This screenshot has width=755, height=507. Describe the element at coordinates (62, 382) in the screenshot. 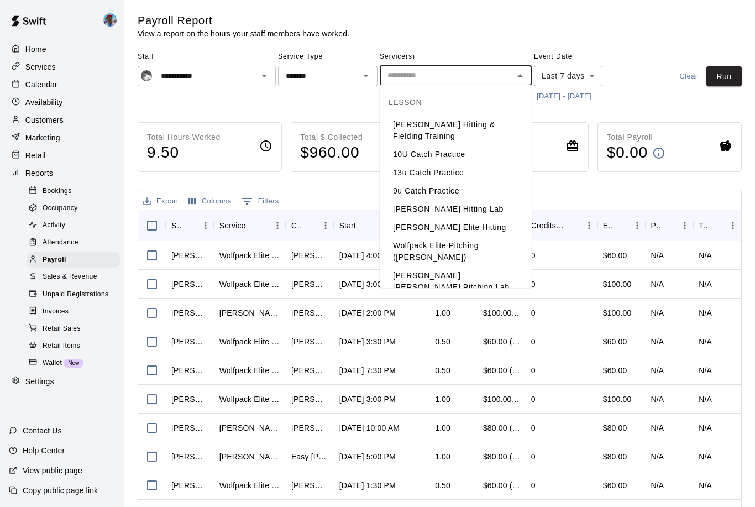

I see `a: Settings` at that location.